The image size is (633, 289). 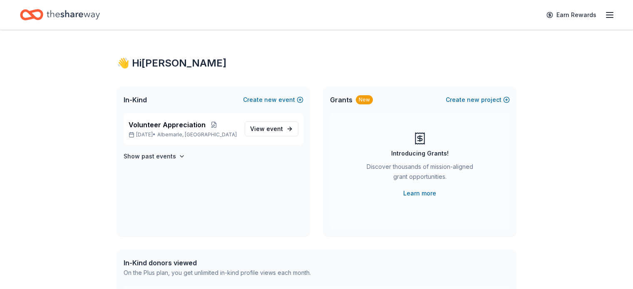 What do you see at coordinates (135, 100) in the screenshot?
I see `span: In-Kind` at bounding box center [135, 100].